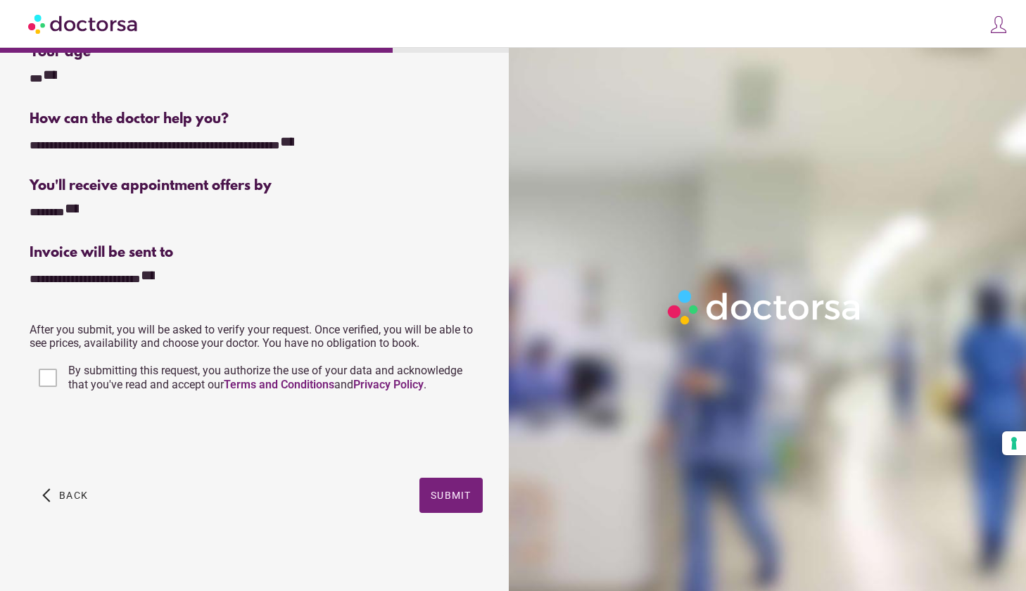 This screenshot has width=1026, height=591. Describe the element at coordinates (73, 495) in the screenshot. I see `span: Back` at that location.